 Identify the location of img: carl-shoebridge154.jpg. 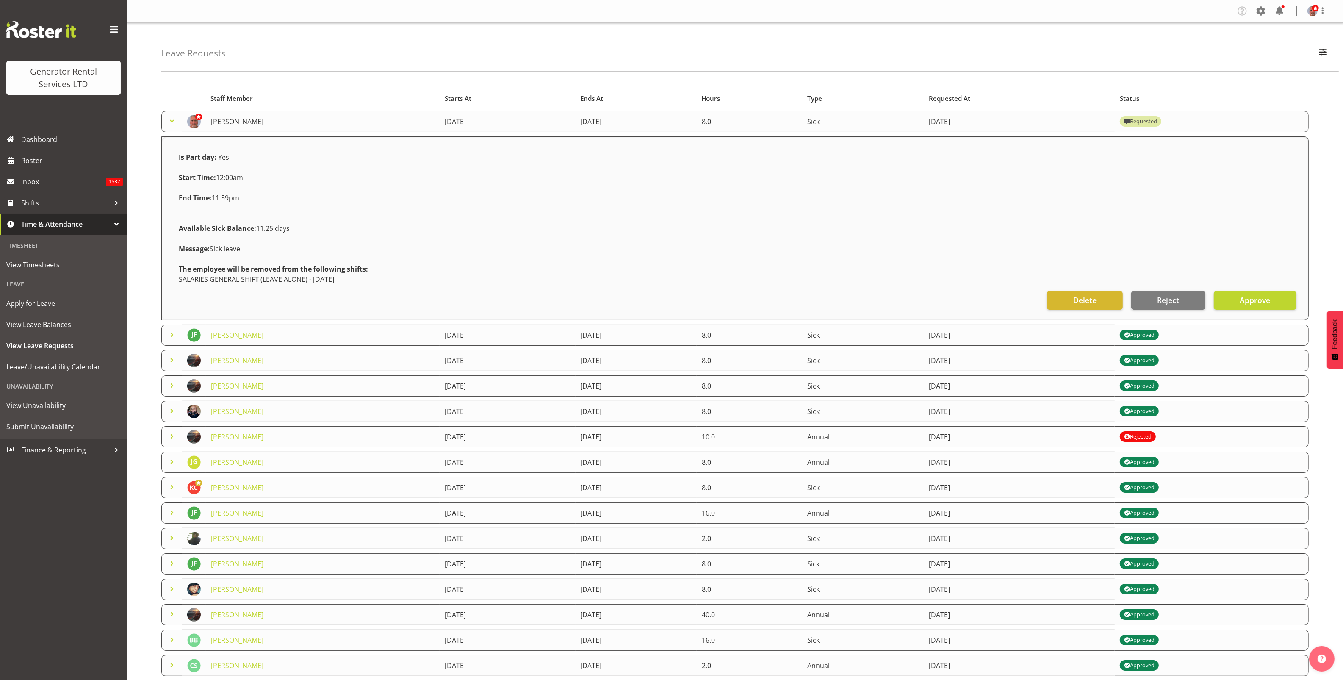
(194, 665).